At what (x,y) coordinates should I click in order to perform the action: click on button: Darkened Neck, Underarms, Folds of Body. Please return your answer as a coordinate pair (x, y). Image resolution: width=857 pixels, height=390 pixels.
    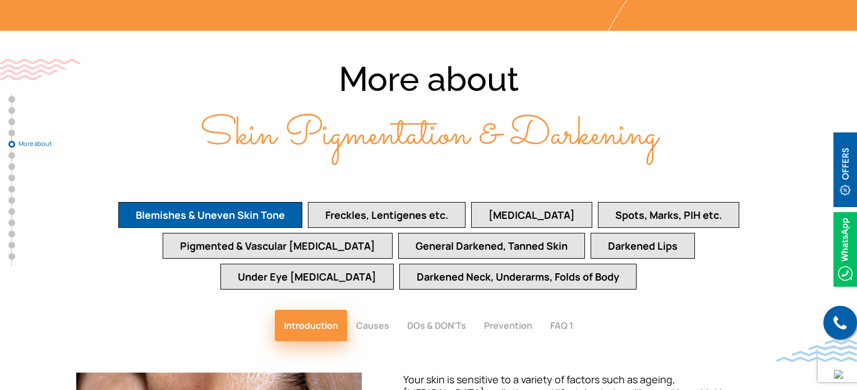
    Looking at the image, I should click on (518, 277).